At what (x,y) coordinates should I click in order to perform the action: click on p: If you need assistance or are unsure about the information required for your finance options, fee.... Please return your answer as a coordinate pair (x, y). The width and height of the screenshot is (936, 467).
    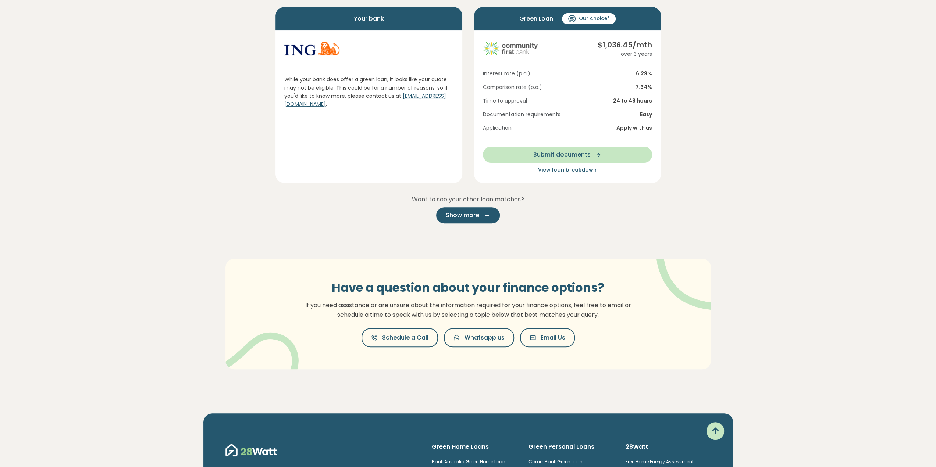
    Looking at the image, I should click on (468, 310).